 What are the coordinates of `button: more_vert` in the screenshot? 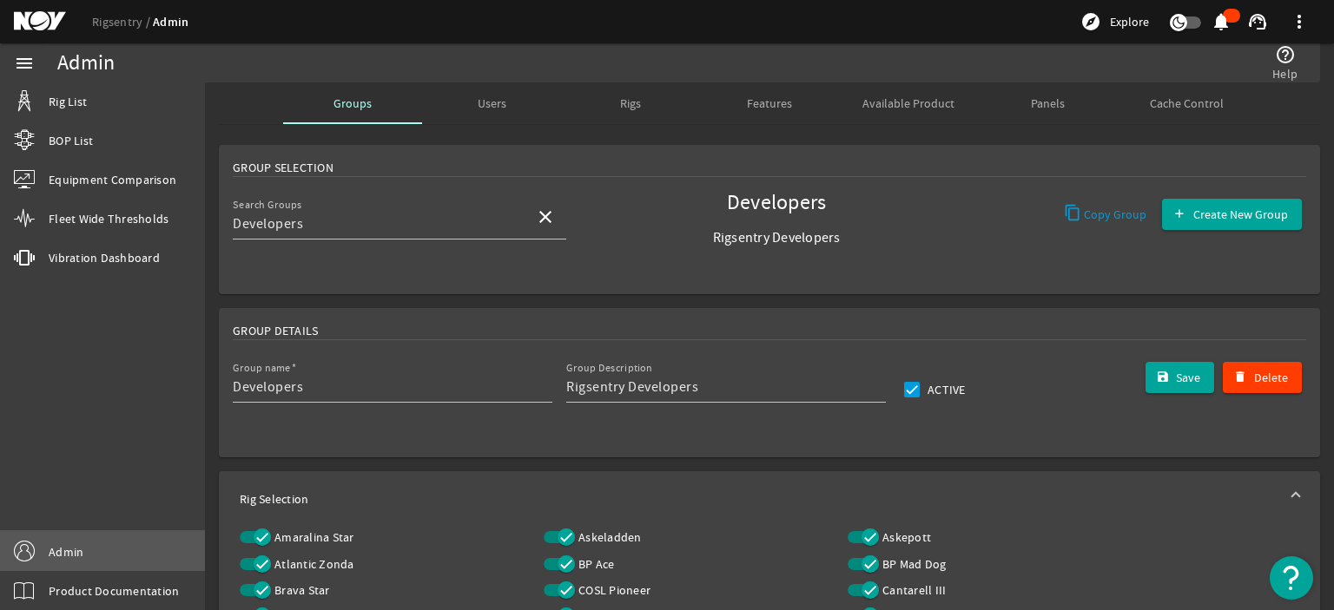 It's located at (1299, 22).